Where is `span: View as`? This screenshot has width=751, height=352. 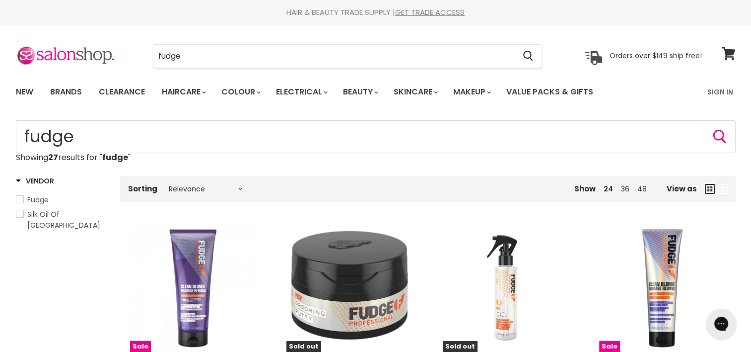
span: View as is located at coordinates (682, 188).